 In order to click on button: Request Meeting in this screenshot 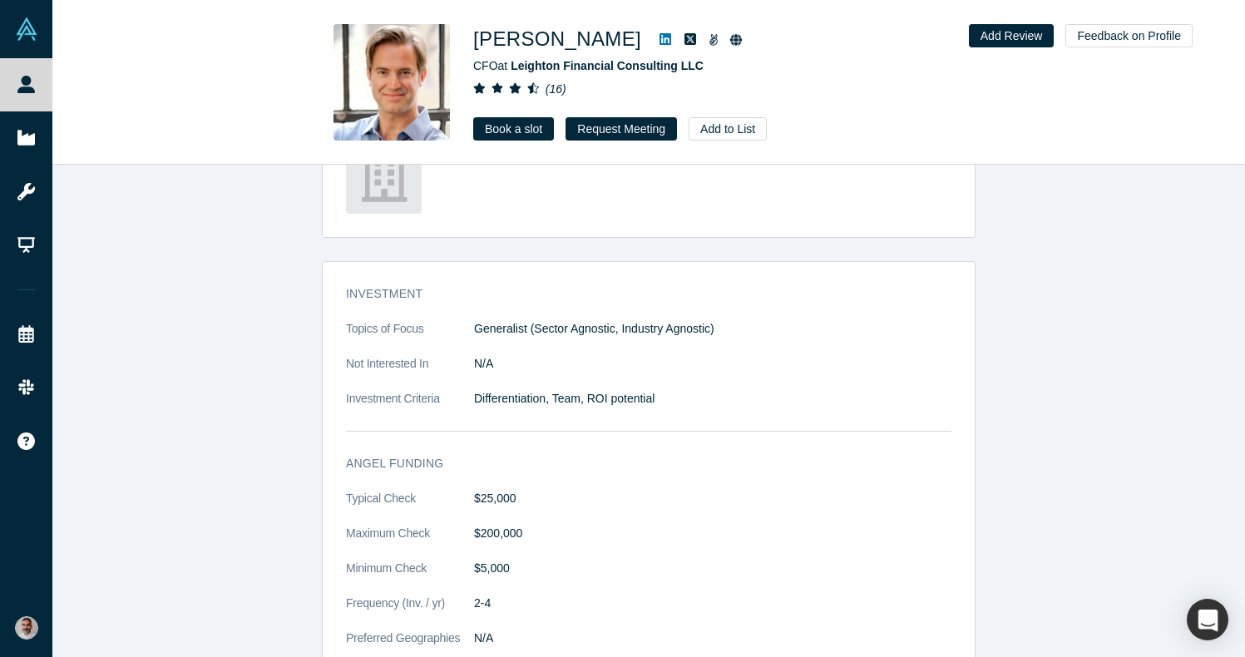, I will do `click(621, 129)`.